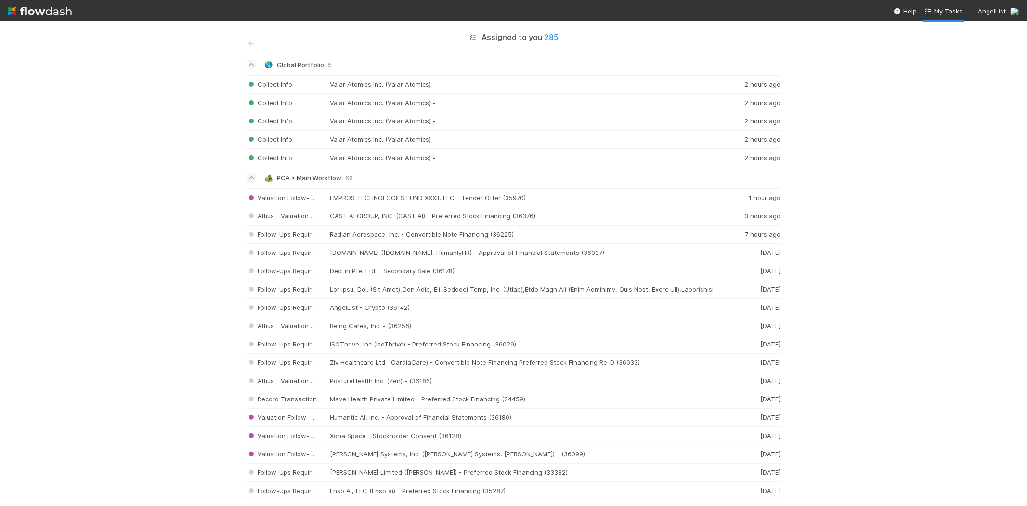 This screenshot has height=506, width=1027. I want to click on span: Global Portfolio, so click(301, 65).